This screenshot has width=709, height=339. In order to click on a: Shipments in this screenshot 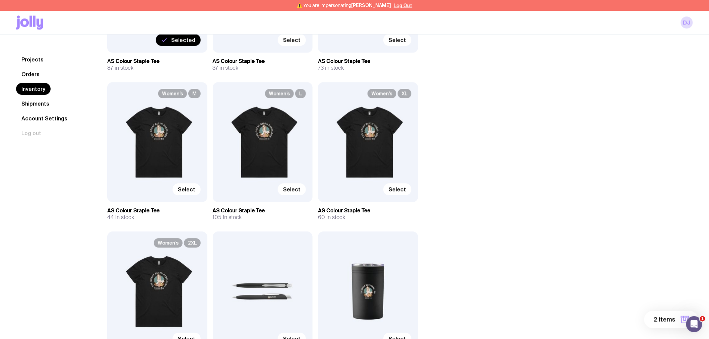, I will do `click(35, 103)`.